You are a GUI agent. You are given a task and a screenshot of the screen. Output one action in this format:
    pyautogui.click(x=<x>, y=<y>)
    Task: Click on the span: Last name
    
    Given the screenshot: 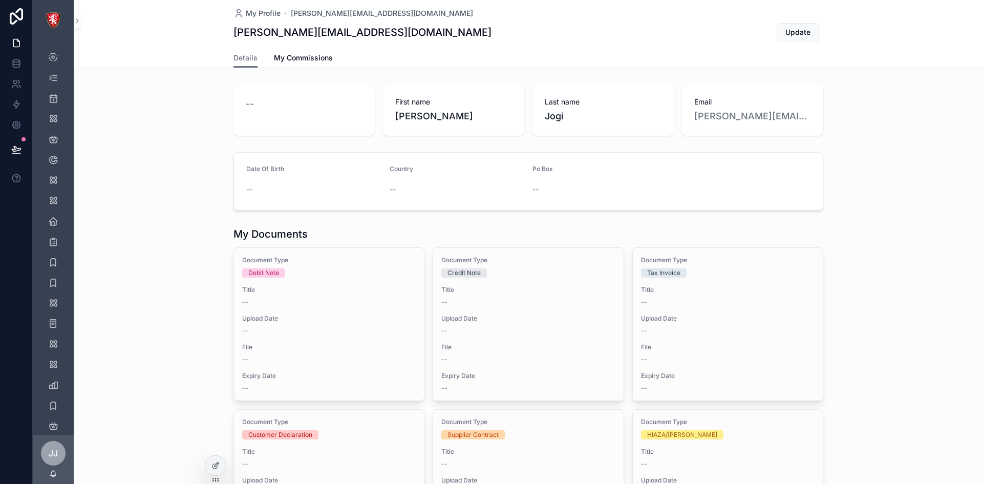 What is the action you would take?
    pyautogui.click(x=603, y=102)
    